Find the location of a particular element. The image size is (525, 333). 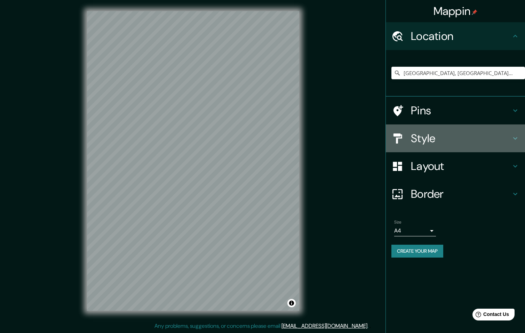

div: Layout is located at coordinates (455, 166).